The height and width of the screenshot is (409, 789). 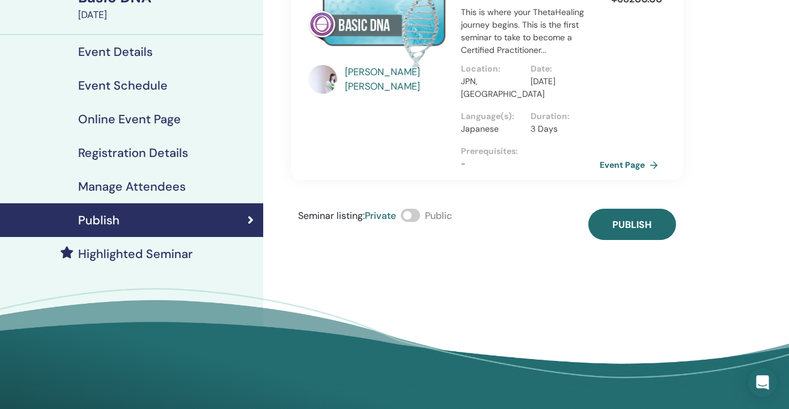 What do you see at coordinates (99, 220) in the screenshot?
I see `h4: Publish` at bounding box center [99, 220].